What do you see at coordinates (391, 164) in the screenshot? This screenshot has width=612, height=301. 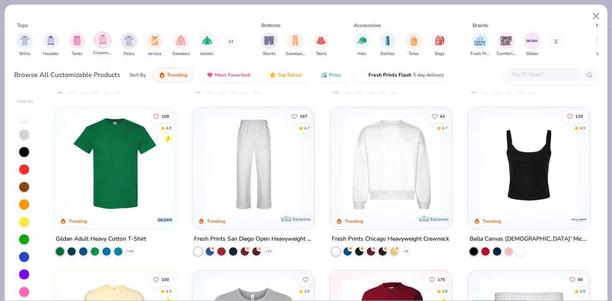 I see `img: 1358499d-a160-429c-9f1e-ad7a3dc244c9` at bounding box center [391, 164].